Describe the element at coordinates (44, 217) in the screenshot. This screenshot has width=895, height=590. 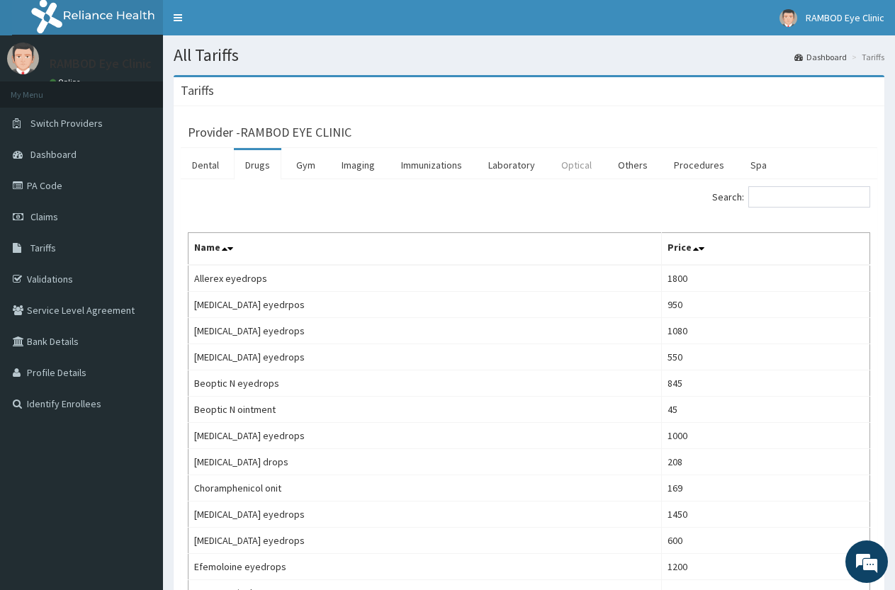
I see `span: Claims` at that location.